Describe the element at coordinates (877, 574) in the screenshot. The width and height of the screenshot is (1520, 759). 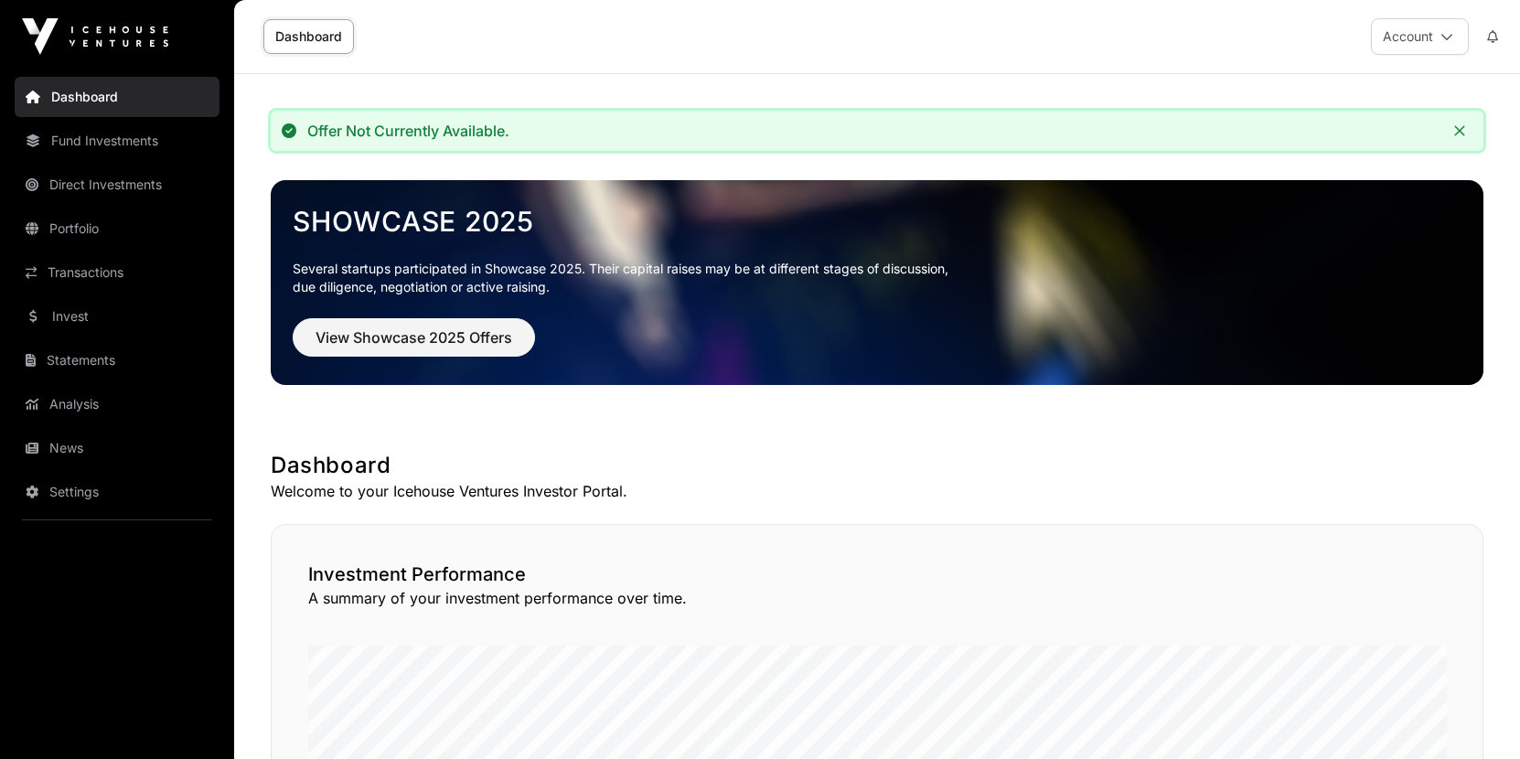
I see `h2: Investment Performance` at that location.